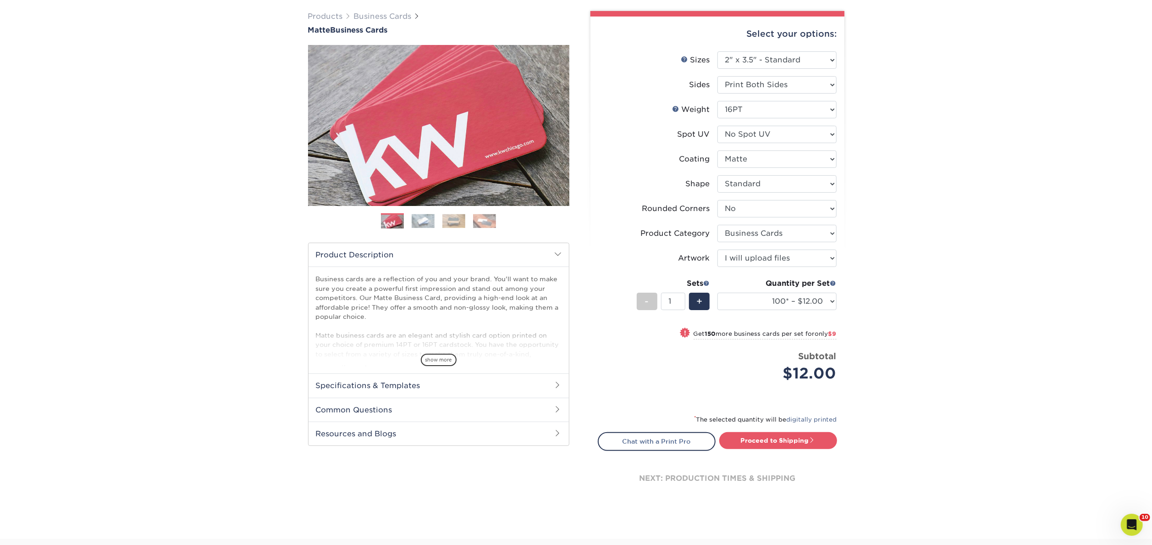  What do you see at coordinates (778, 440) in the screenshot?
I see `a: Proceed to Shipping` at bounding box center [778, 440].